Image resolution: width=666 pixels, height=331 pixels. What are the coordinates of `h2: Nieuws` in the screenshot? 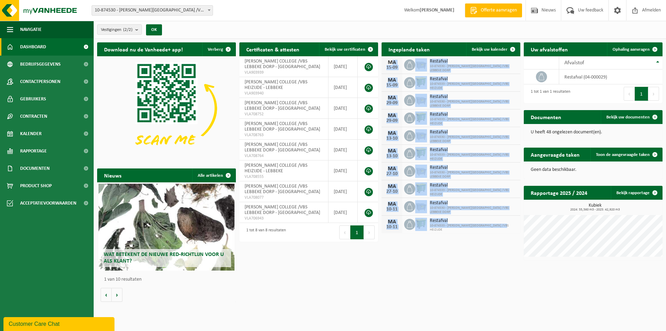 It's located at (113, 175).